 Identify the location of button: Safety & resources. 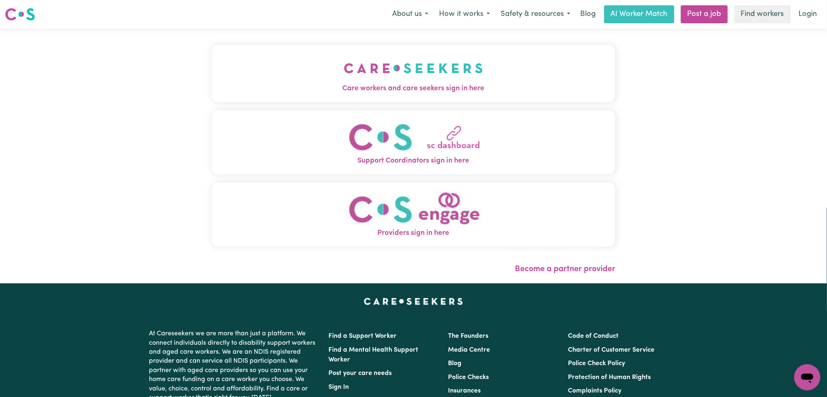
(536, 14).